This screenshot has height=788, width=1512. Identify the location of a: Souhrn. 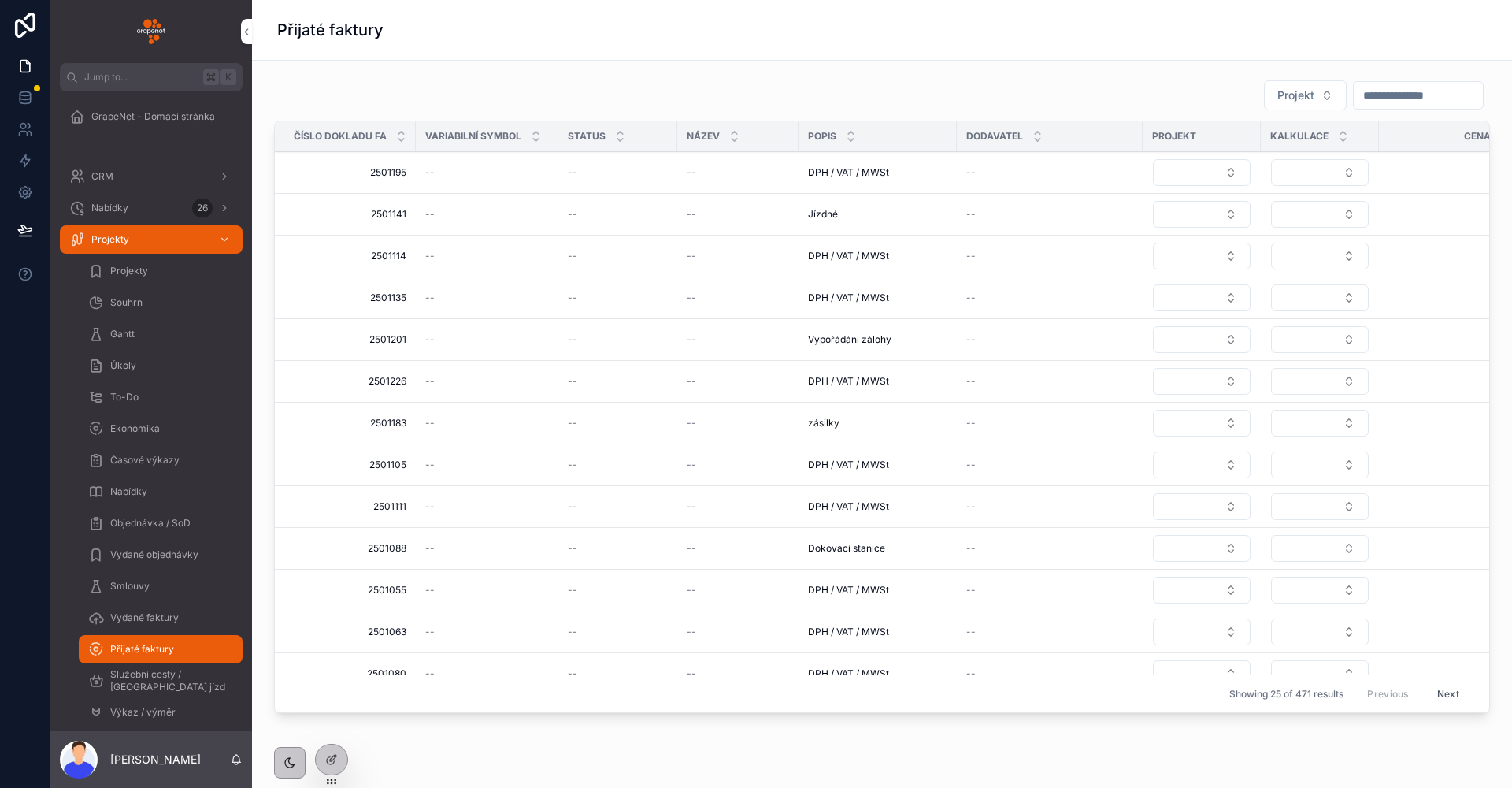
(161, 302).